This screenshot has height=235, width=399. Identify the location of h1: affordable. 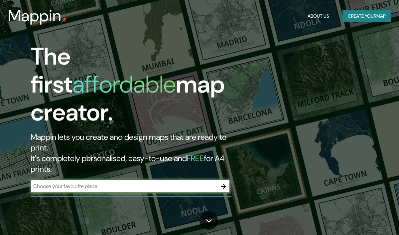
(124, 84).